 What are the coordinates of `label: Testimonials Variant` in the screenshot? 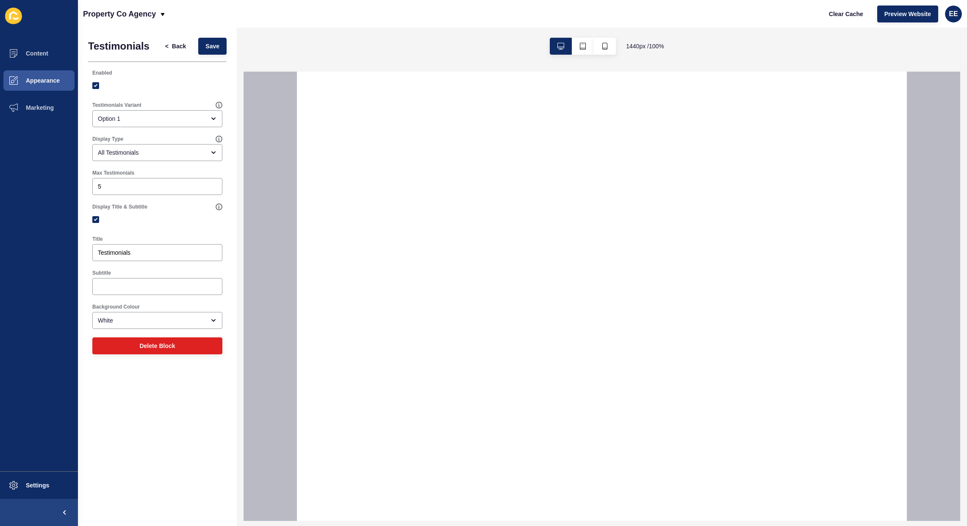 It's located at (117, 105).